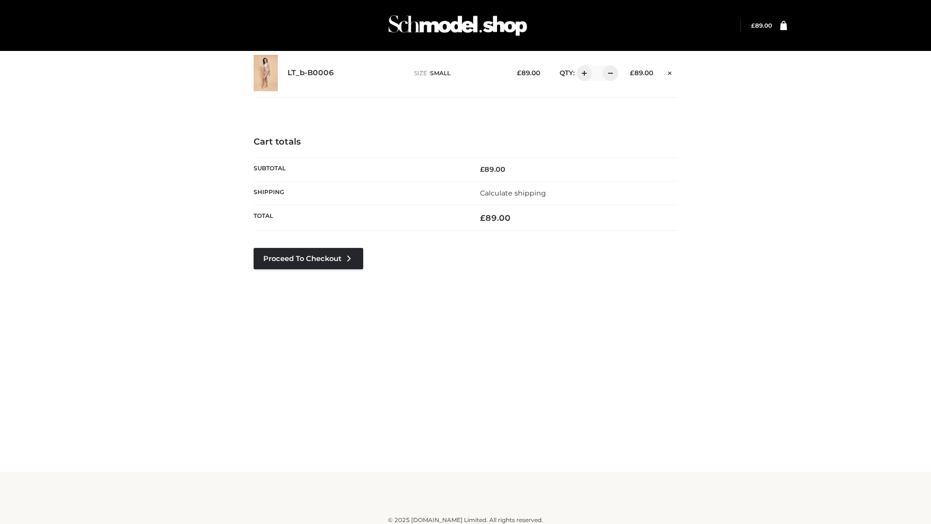 Image resolution: width=931 pixels, height=524 pixels. What do you see at coordinates (359, 218) in the screenshot?
I see `th: Total` at bounding box center [359, 218].